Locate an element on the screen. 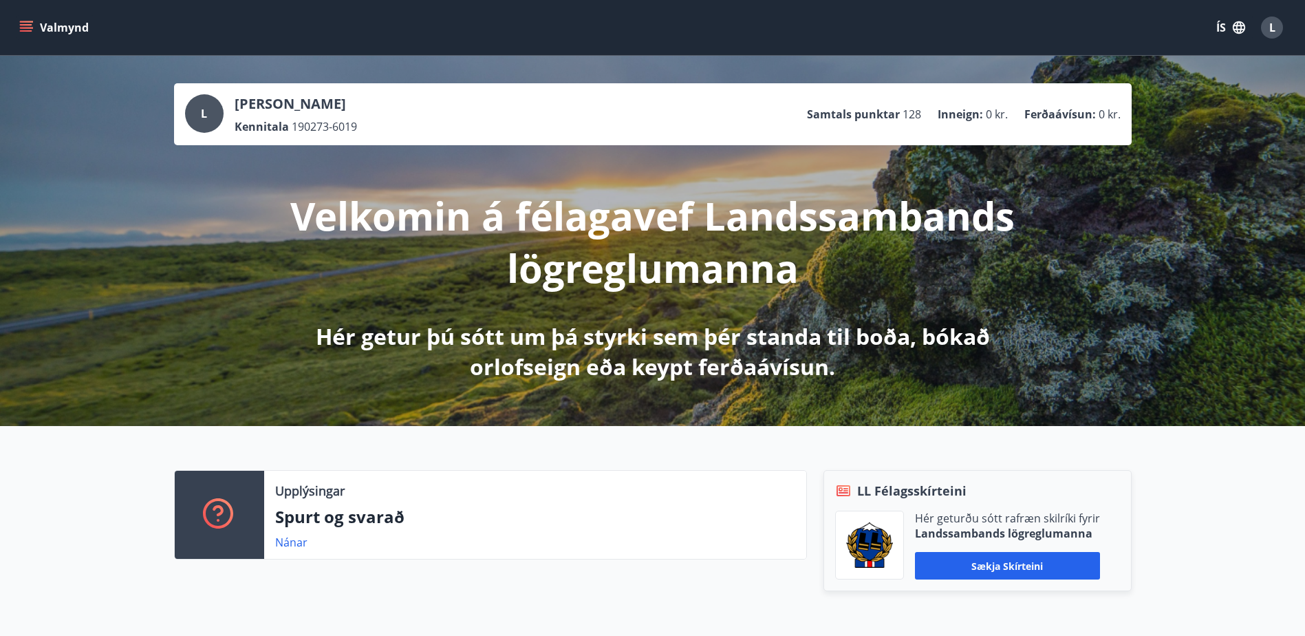 The height and width of the screenshot is (636, 1305). span: LL Félagsskírteini is located at coordinates (911, 490).